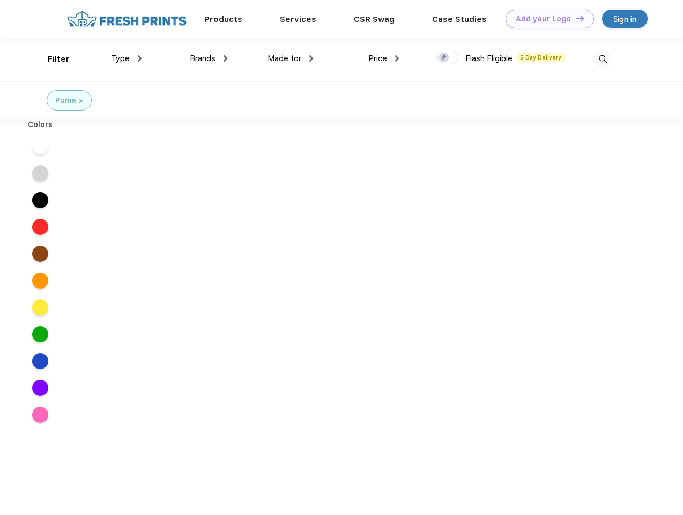 Image resolution: width=683 pixels, height=515 pixels. What do you see at coordinates (203, 58) in the screenshot?
I see `span: Brands` at bounding box center [203, 58].